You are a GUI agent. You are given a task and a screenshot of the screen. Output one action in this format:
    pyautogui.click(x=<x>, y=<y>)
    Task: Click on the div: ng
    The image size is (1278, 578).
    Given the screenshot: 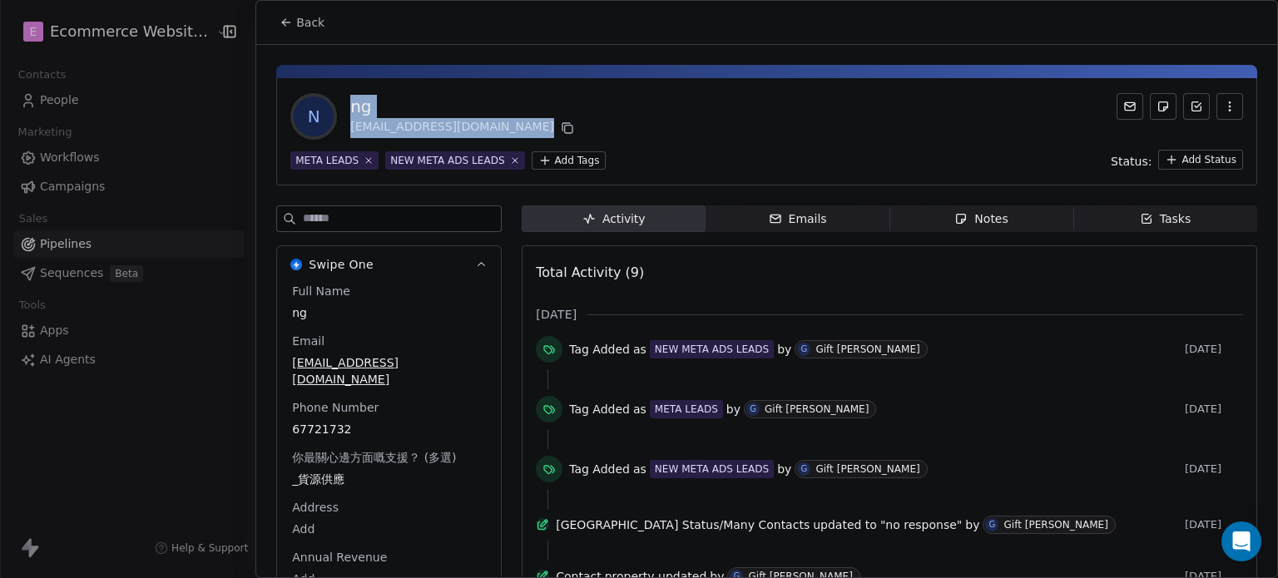 What is the action you would take?
    pyautogui.click(x=463, y=106)
    